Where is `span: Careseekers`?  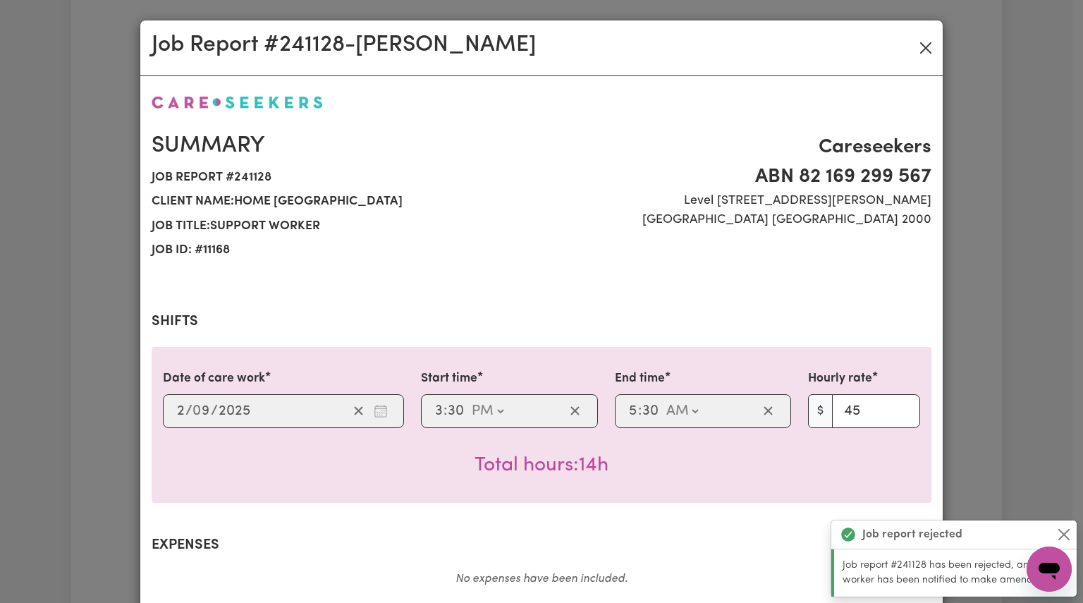
span: Careseekers is located at coordinates (740, 147).